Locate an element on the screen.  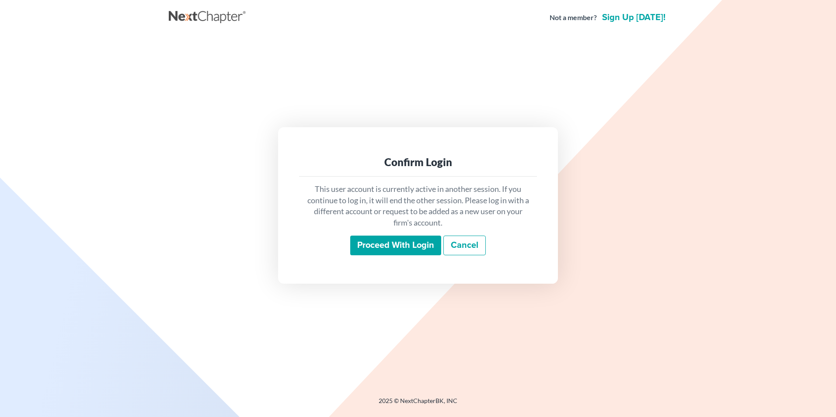
p: This user account is currently active in another session. If you continue to log in, it will end ... is located at coordinates (418, 206).